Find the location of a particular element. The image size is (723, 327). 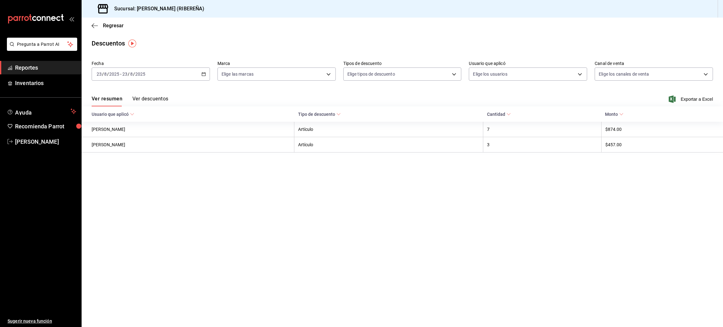

button: Regresar is located at coordinates (108, 25).